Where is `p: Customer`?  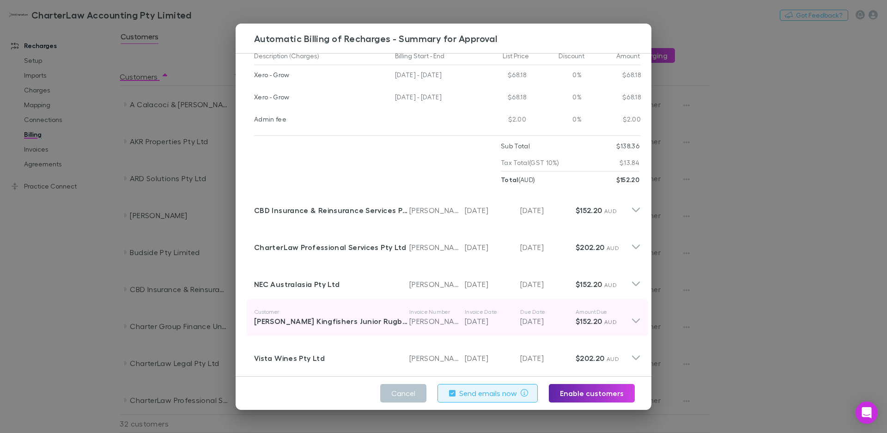
p: Customer is located at coordinates (332, 312).